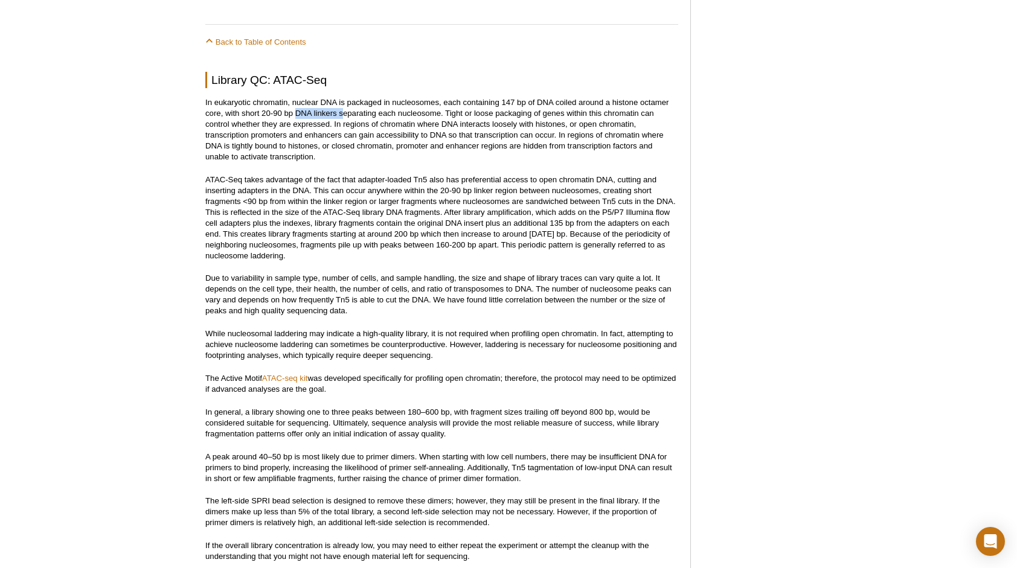 This screenshot has height=568, width=1017. What do you see at coordinates (990, 542) in the screenshot?
I see `div: Open Intercom Messenger` at bounding box center [990, 542].